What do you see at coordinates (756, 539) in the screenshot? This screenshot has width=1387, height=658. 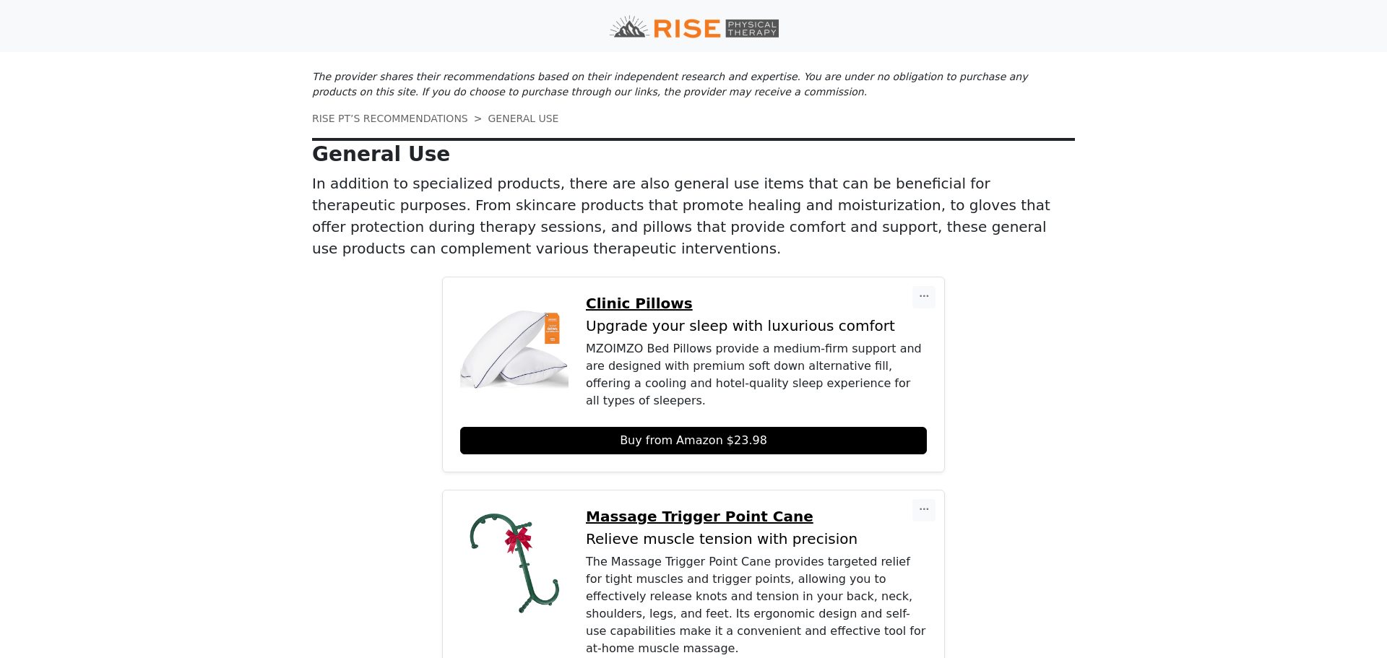 I see `p: Relieve muscle tension with precision` at bounding box center [756, 539].